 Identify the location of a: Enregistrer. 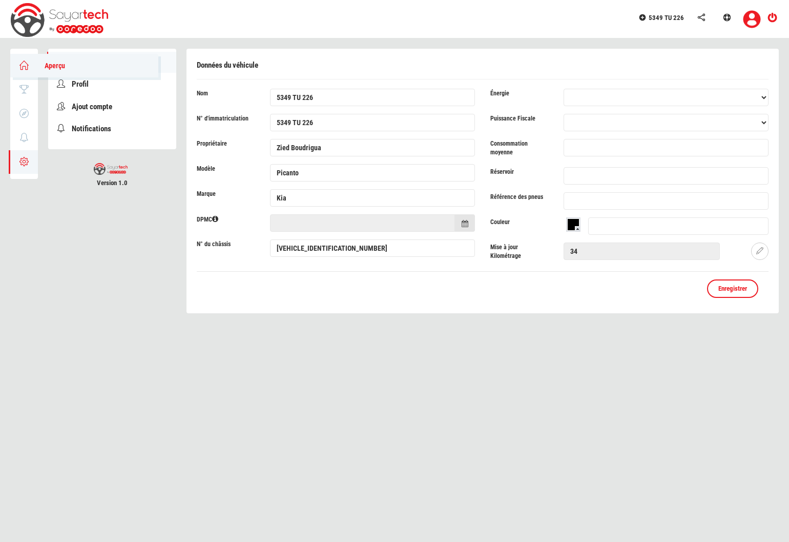
(733, 289).